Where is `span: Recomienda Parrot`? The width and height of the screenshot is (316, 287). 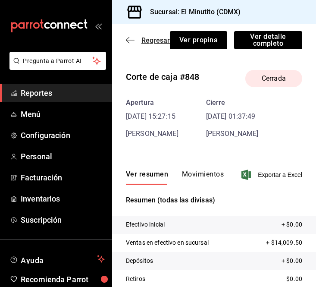 span: Recomienda Parrot is located at coordinates (63, 279).